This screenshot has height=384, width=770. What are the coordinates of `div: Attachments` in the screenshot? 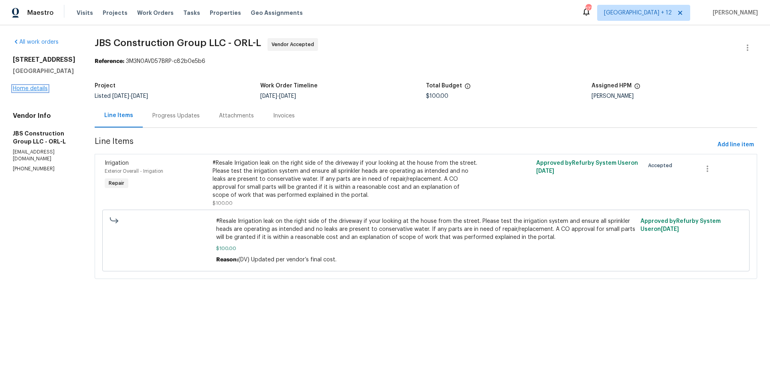 It's located at (236, 116).